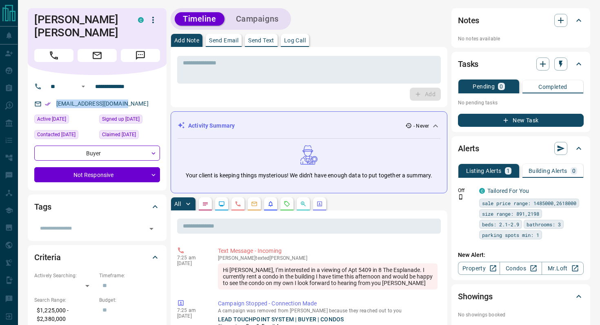  I want to click on div: Fri Aug 18 2023, so click(64, 136).